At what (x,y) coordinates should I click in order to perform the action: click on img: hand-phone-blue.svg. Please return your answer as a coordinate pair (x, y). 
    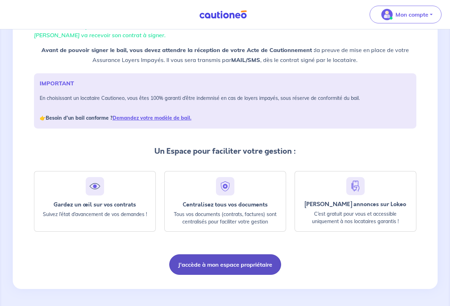
    Looking at the image, I should click on (355, 186).